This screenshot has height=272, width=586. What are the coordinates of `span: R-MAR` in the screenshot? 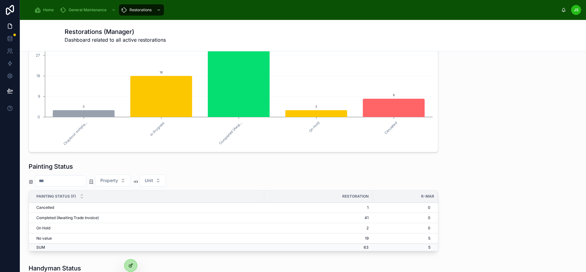 It's located at (428, 196).